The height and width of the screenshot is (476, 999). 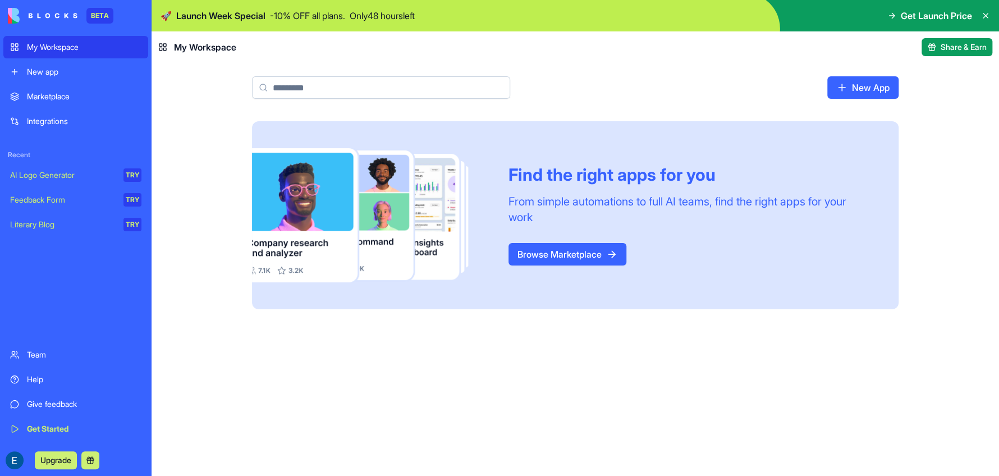 What do you see at coordinates (76, 224) in the screenshot?
I see `a: Literary BlogTRY` at bounding box center [76, 224].